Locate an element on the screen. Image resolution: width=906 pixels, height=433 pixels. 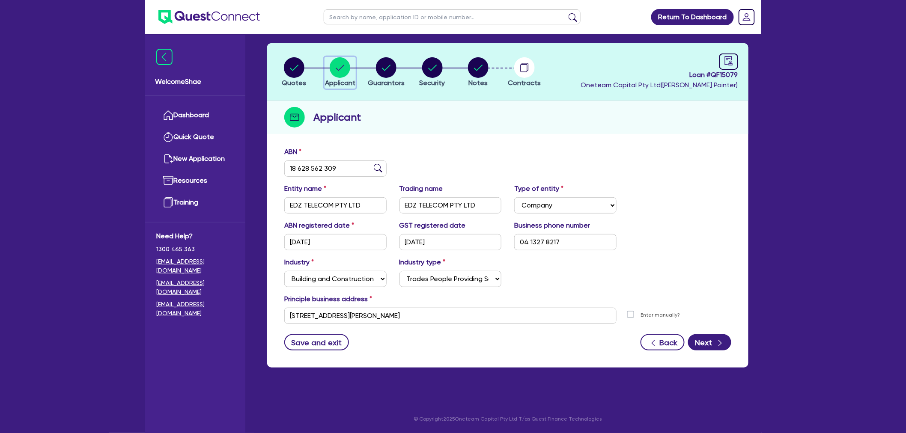
img: resources is located at coordinates (168, 181).